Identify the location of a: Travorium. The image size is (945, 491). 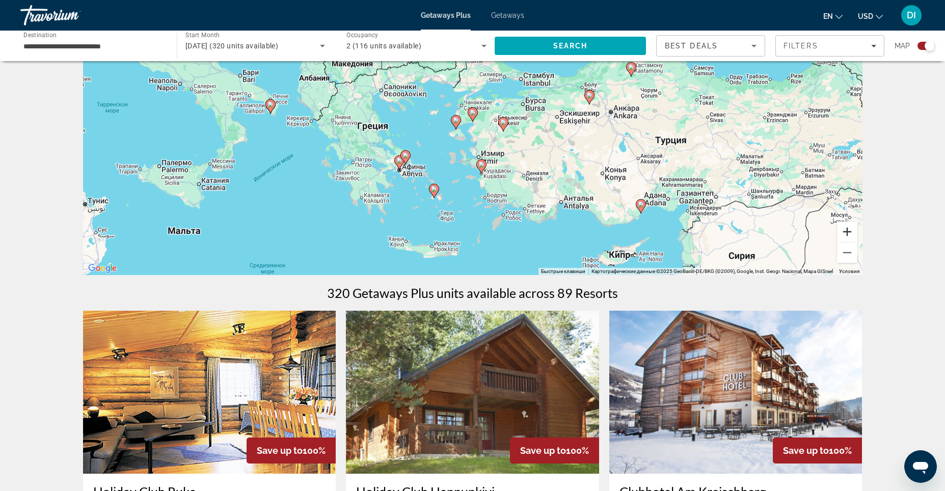
(71, 15).